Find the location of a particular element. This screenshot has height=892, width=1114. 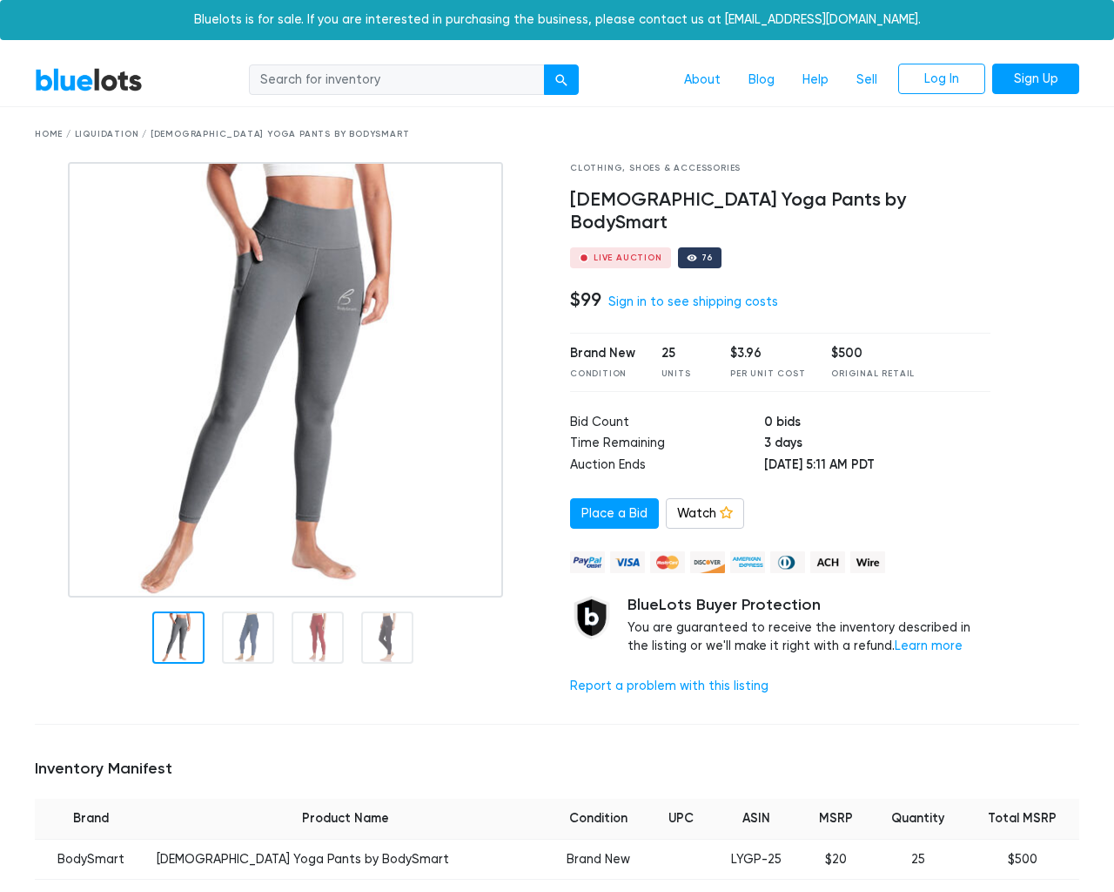

img: ach-b7992fed28a4f97f893c574229be66187b9afb3f1a8d16a4691d3d3140a8ab00.png is located at coordinates (828, 562).